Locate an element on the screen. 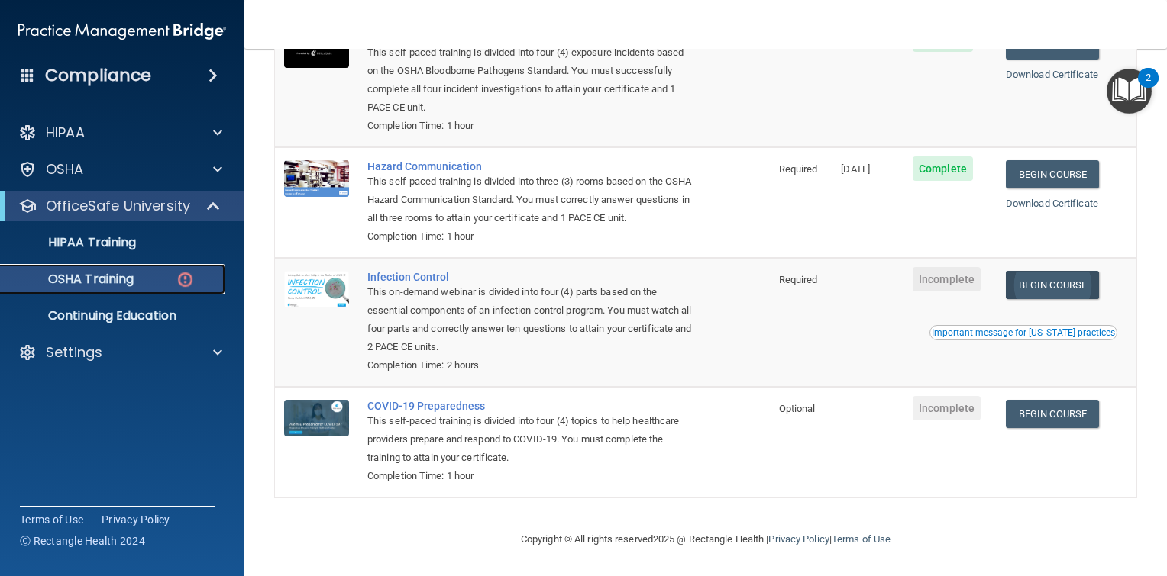  p: OSHA Training is located at coordinates (72, 279).